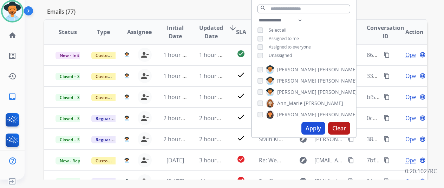  I want to click on p: 0.20.1027RC, so click(421, 171).